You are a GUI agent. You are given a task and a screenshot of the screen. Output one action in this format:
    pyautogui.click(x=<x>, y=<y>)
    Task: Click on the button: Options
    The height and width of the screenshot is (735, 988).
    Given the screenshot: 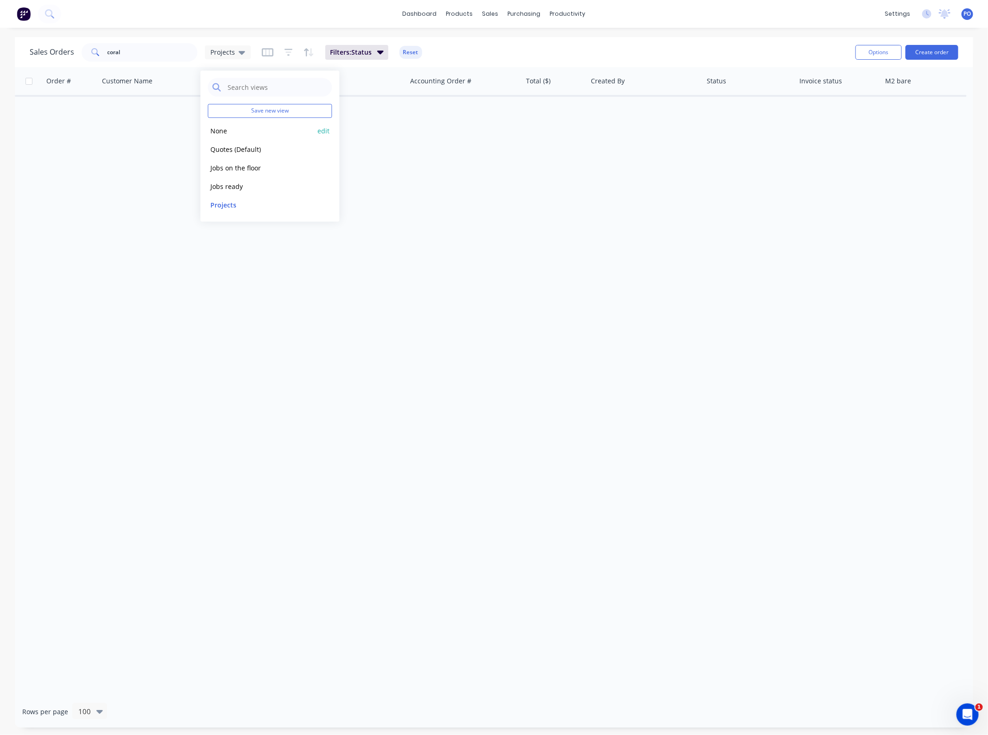 What is the action you would take?
    pyautogui.click(x=879, y=52)
    